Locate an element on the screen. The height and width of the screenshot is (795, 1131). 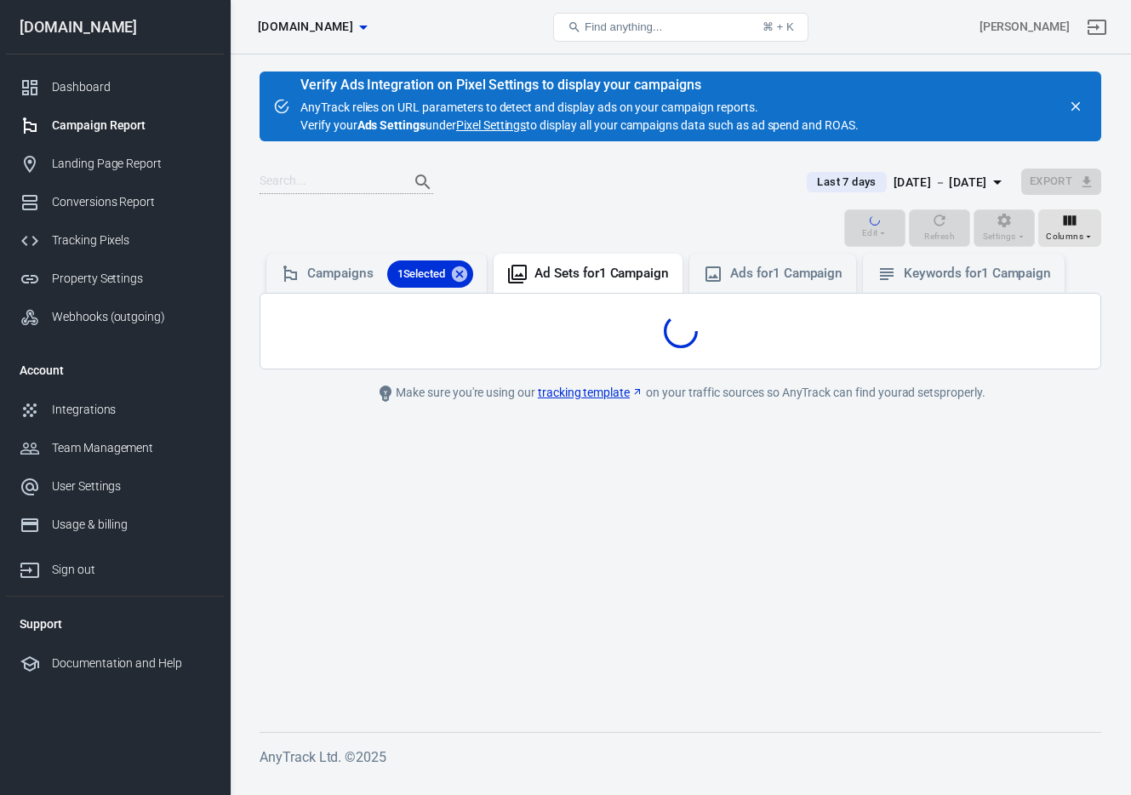
div: Account id: Z7eiIvhy is located at coordinates (1024, 26).